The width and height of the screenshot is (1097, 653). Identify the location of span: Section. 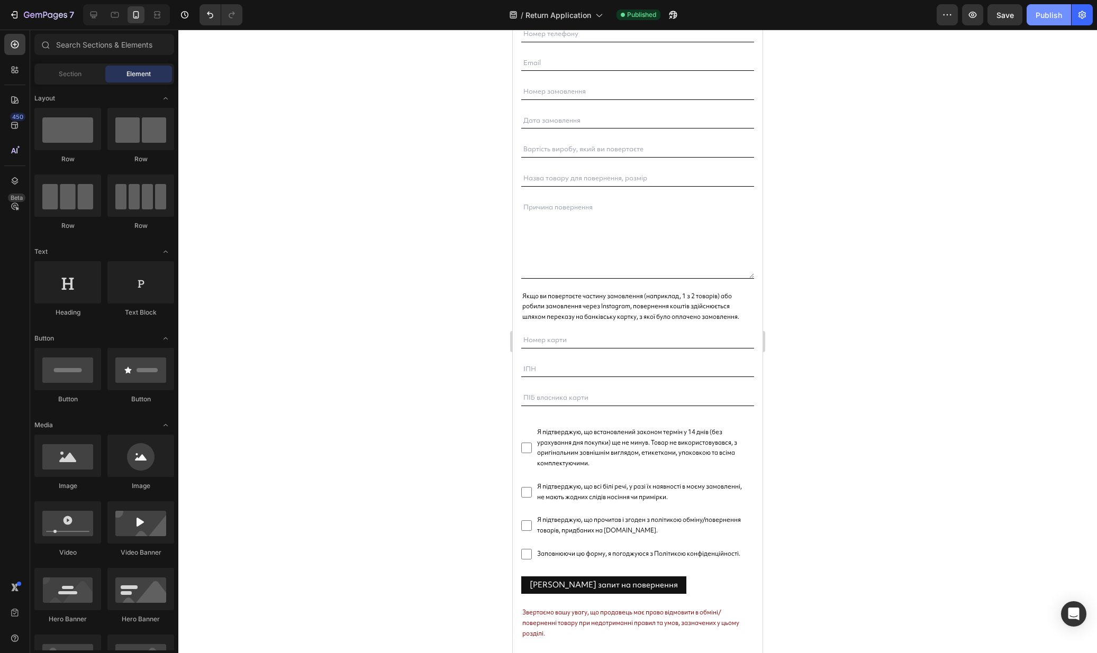
(70, 74).